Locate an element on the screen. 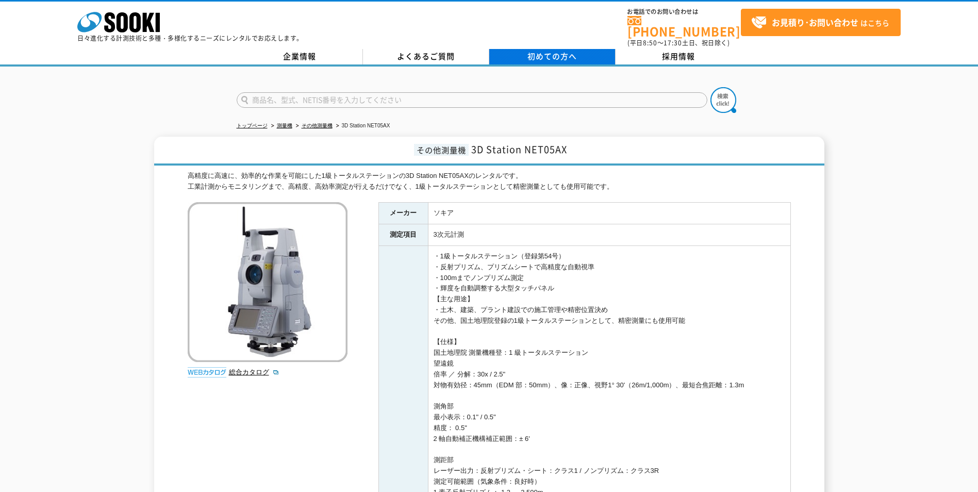  a: よくあるご質問 is located at coordinates (426, 57).